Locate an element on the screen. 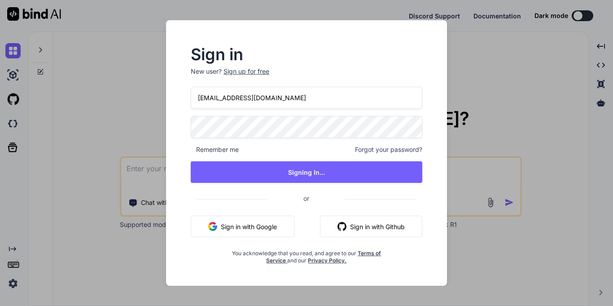  span: or is located at coordinates (306, 198).